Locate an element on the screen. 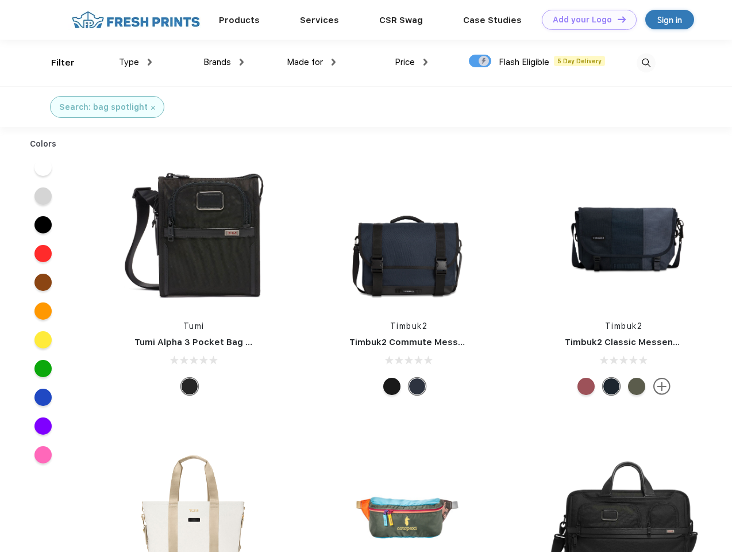 The height and width of the screenshot is (552, 732). div: Add your Logo is located at coordinates (582, 20).